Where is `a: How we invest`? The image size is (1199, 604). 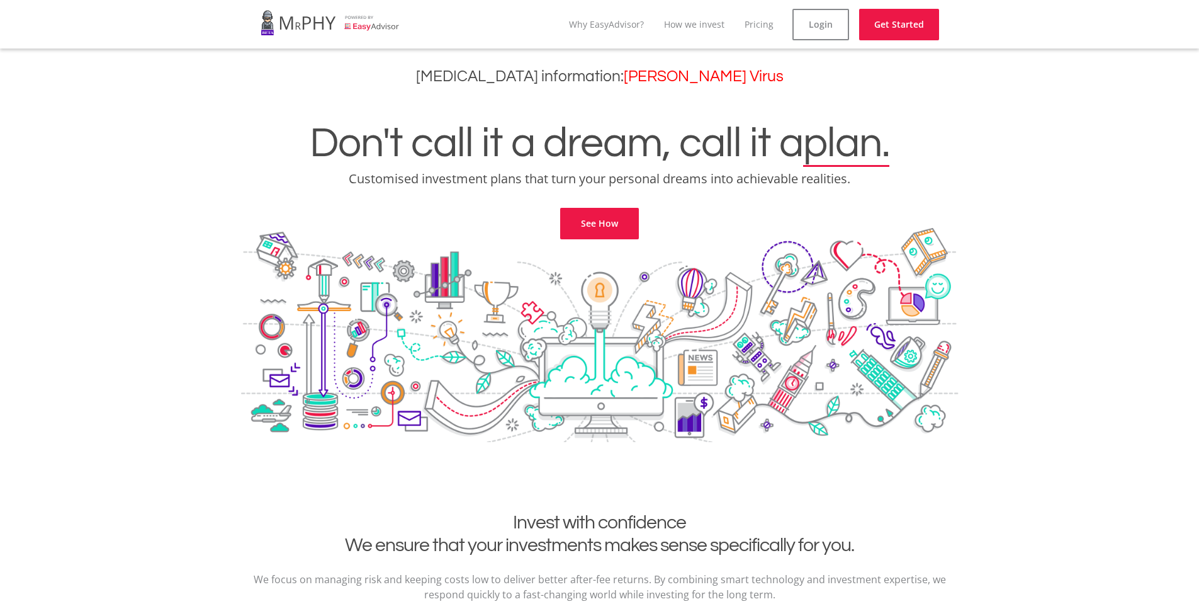 a: How we invest is located at coordinates (694, 24).